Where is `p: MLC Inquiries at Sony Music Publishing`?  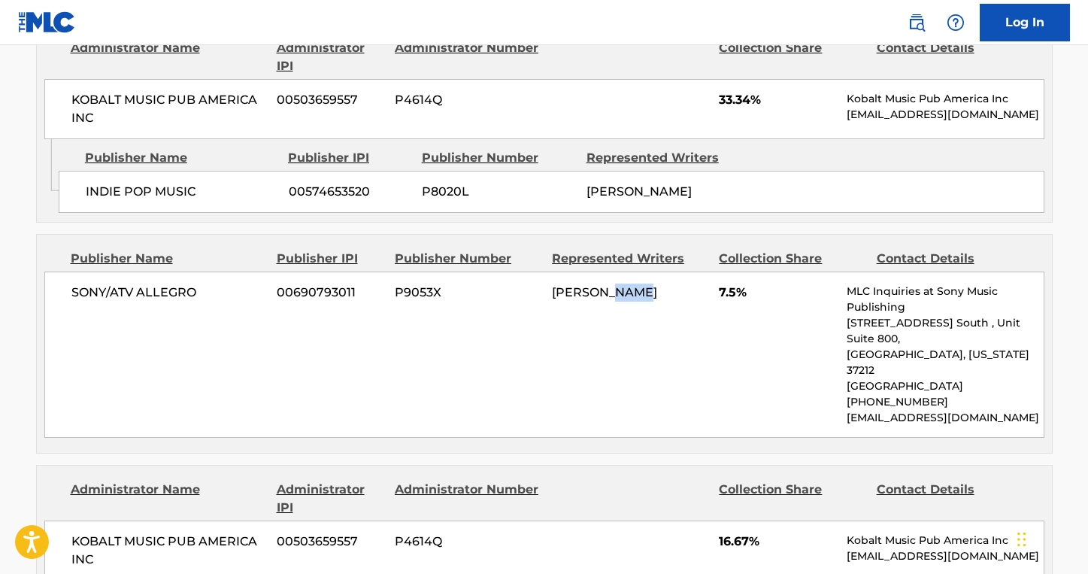
p: MLC Inquiries at Sony Music Publishing is located at coordinates (944, 299).